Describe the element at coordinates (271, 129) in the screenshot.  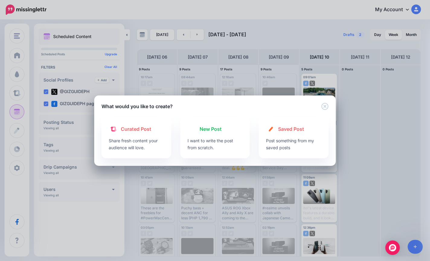
I see `img: create.png` at that location.